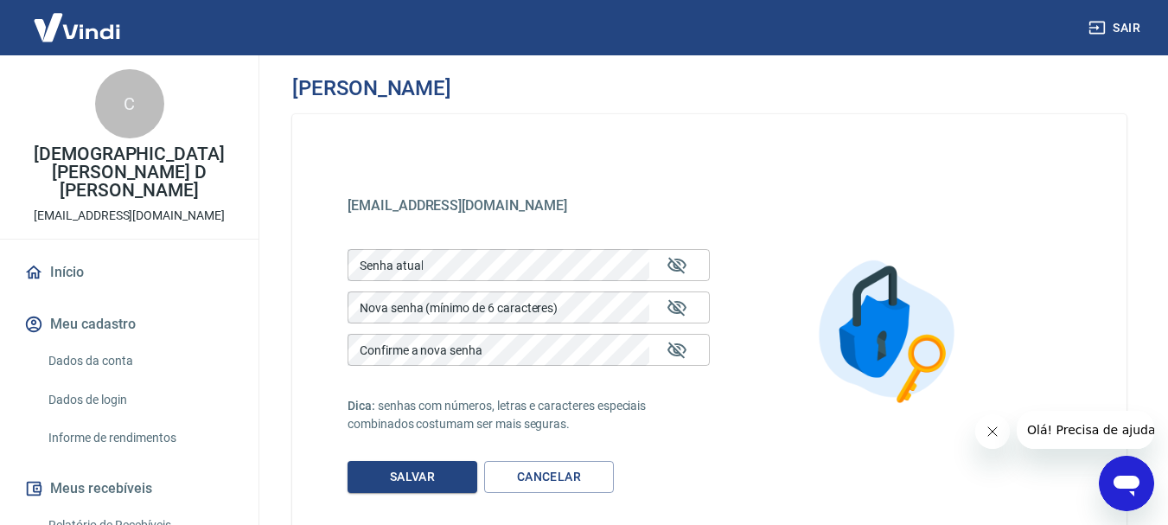  I want to click on div: C, so click(130, 104).